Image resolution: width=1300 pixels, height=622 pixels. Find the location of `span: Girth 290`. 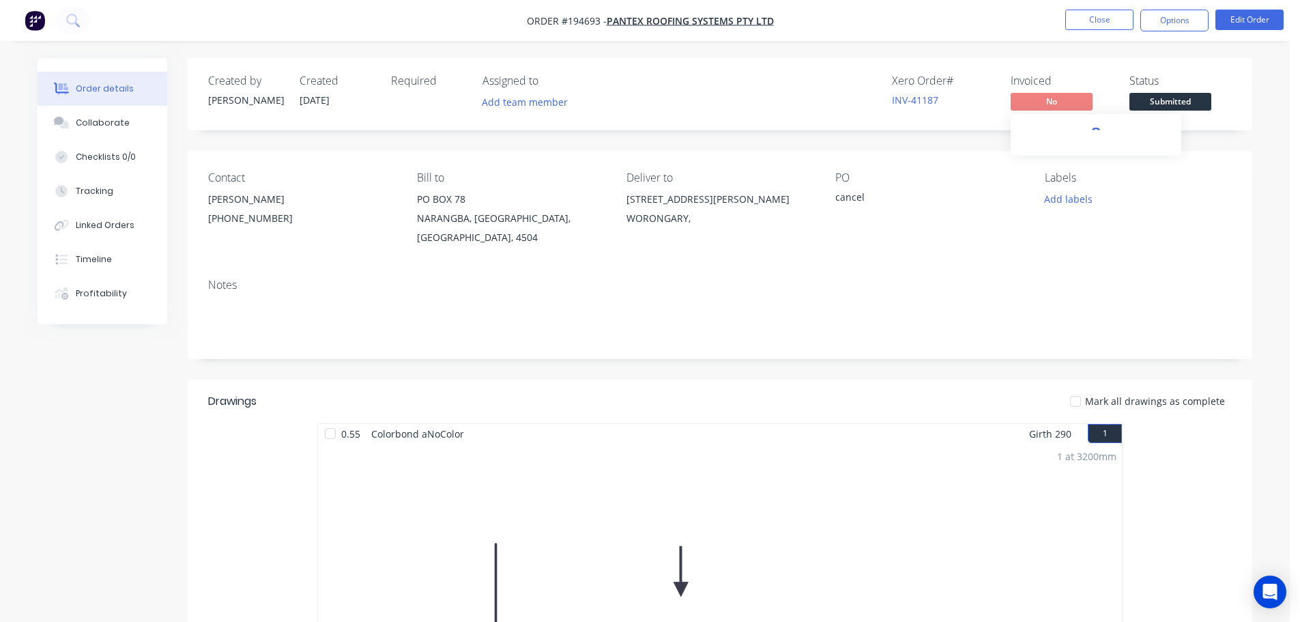

span: Girth 290 is located at coordinates (1050, 433).